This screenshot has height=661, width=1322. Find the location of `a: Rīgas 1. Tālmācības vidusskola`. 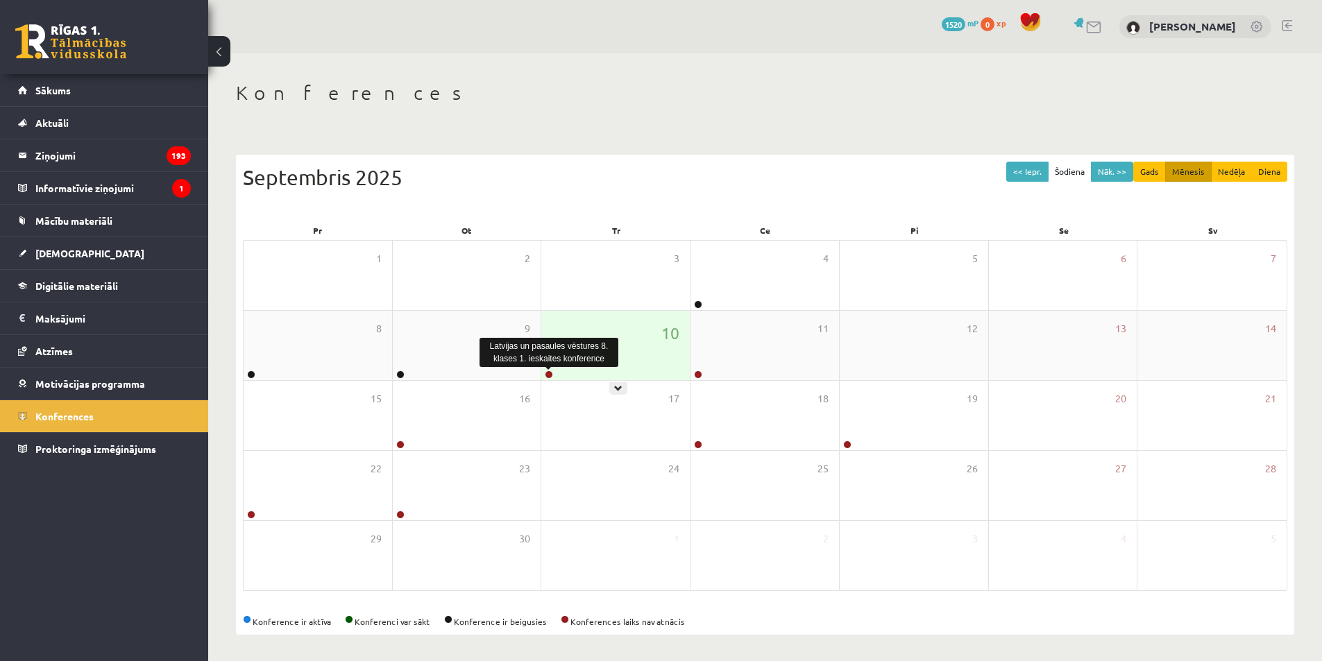

a: Rīgas 1. Tālmācības vidusskola is located at coordinates (71, 42).